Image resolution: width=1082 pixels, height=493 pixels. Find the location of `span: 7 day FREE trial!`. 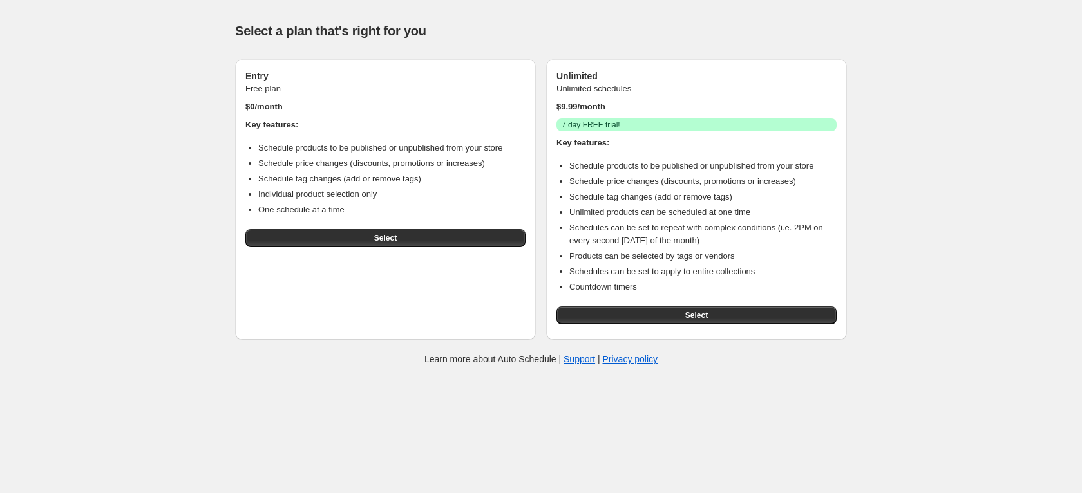

span: 7 day FREE trial! is located at coordinates (591, 125).